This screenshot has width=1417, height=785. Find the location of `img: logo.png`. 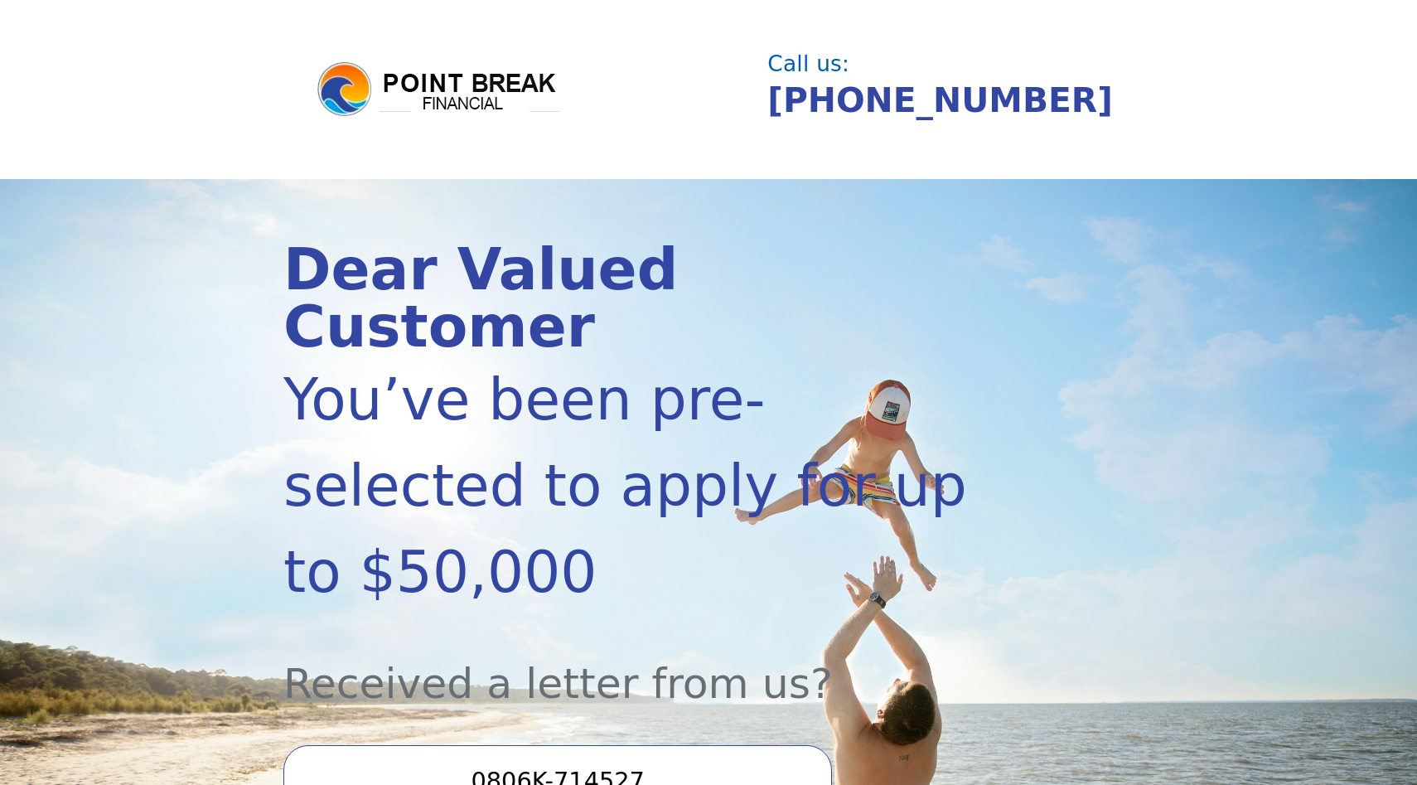

img: logo.png is located at coordinates (439, 89).